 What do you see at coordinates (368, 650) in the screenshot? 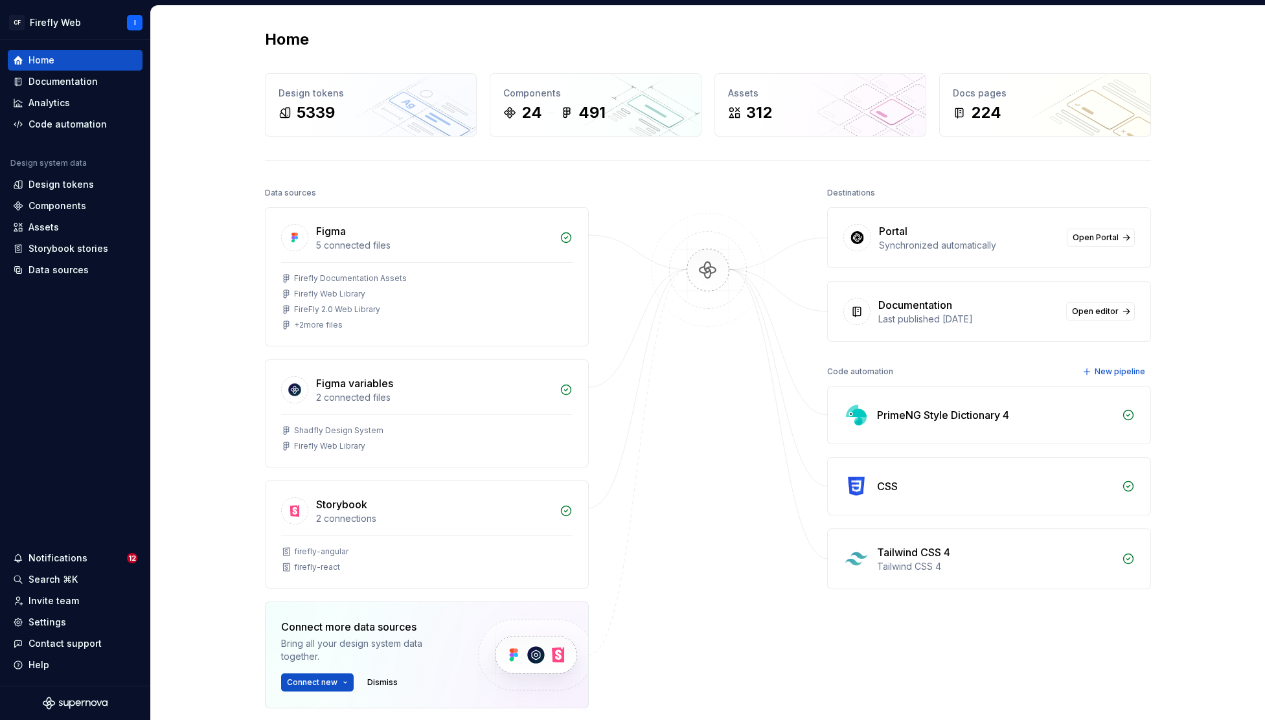
I see `div: Bring all your design system data together.` at bounding box center [368, 650].